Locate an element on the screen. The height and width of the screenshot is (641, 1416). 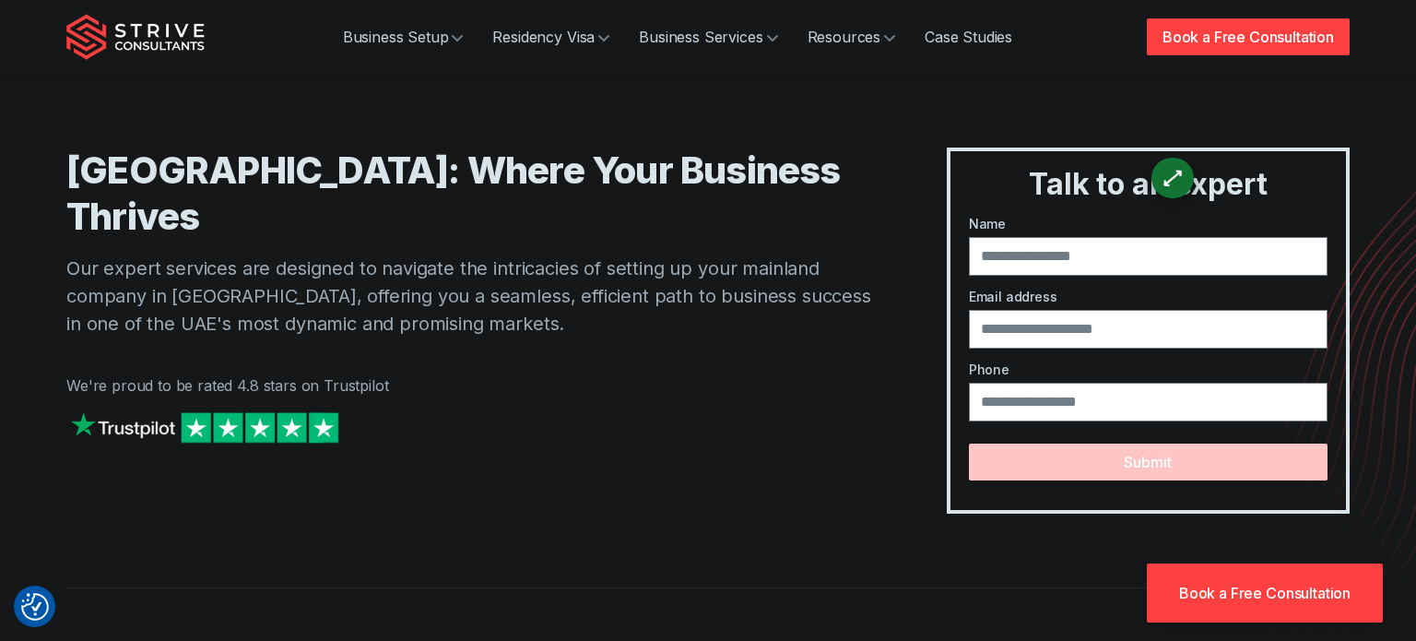
button: Consent Preferences is located at coordinates (35, 606).